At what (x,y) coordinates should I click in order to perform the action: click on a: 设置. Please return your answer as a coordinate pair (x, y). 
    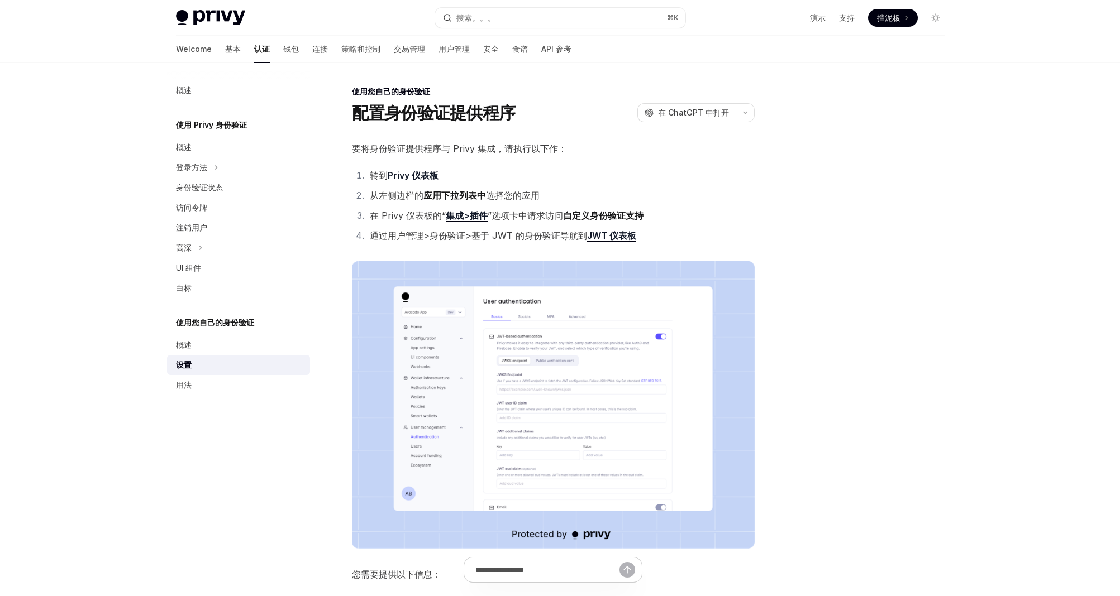
    Looking at the image, I should click on (238, 365).